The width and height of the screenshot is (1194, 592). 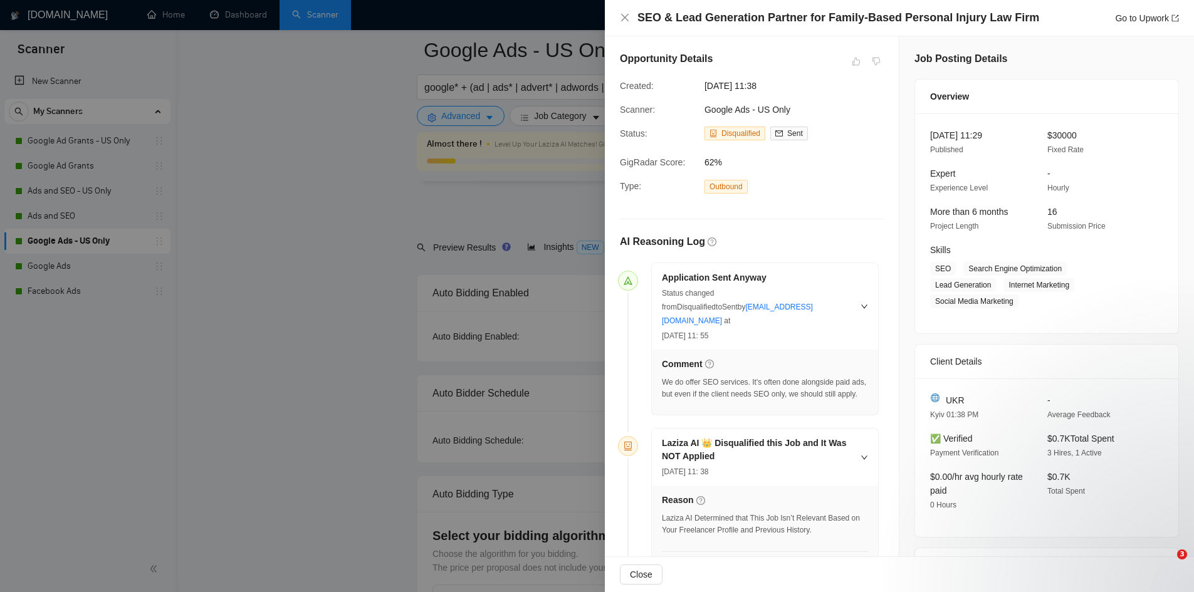 I want to click on span: 16, so click(x=1053, y=212).